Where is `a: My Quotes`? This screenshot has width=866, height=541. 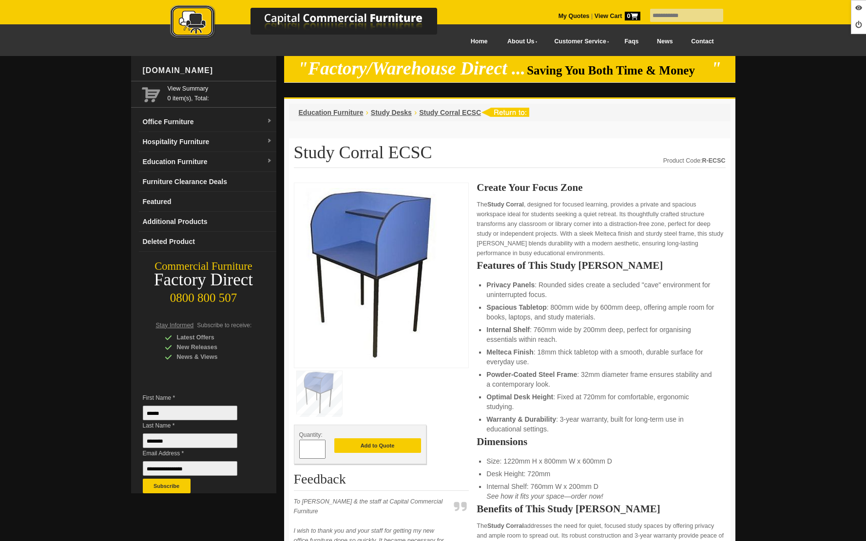 a: My Quotes is located at coordinates (574, 16).